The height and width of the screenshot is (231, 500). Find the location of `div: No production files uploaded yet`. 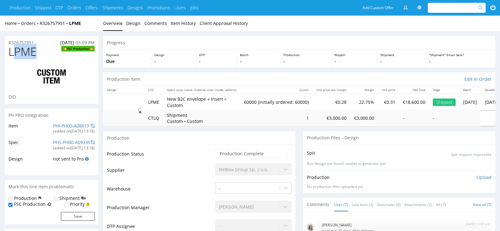

div: No production files uploaded yet is located at coordinates (399, 187).